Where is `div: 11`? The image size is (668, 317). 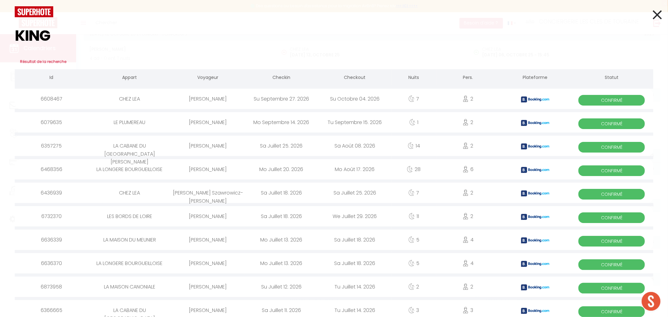 div: 11 is located at coordinates (414, 216).